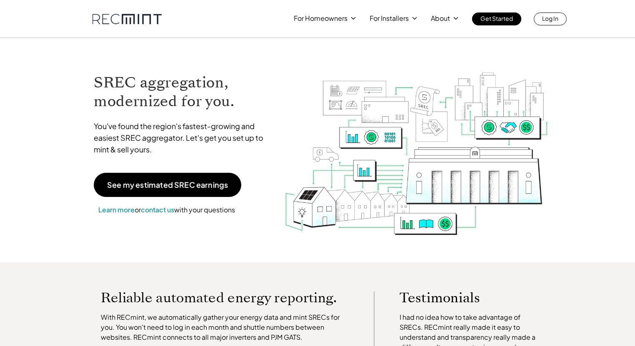 This screenshot has height=346, width=635. What do you see at coordinates (462, 298) in the screenshot?
I see `p: Testimonials` at bounding box center [462, 298].